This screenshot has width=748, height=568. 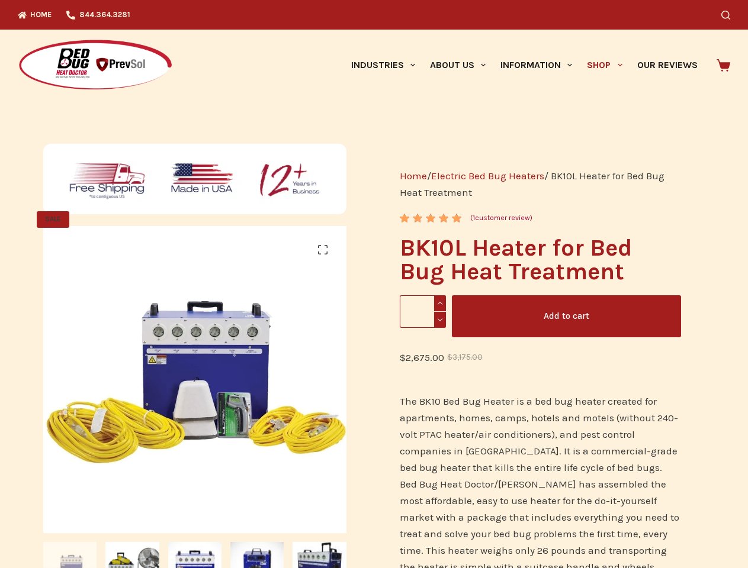 What do you see at coordinates (725, 15) in the screenshot?
I see `button: Search` at bounding box center [725, 15].